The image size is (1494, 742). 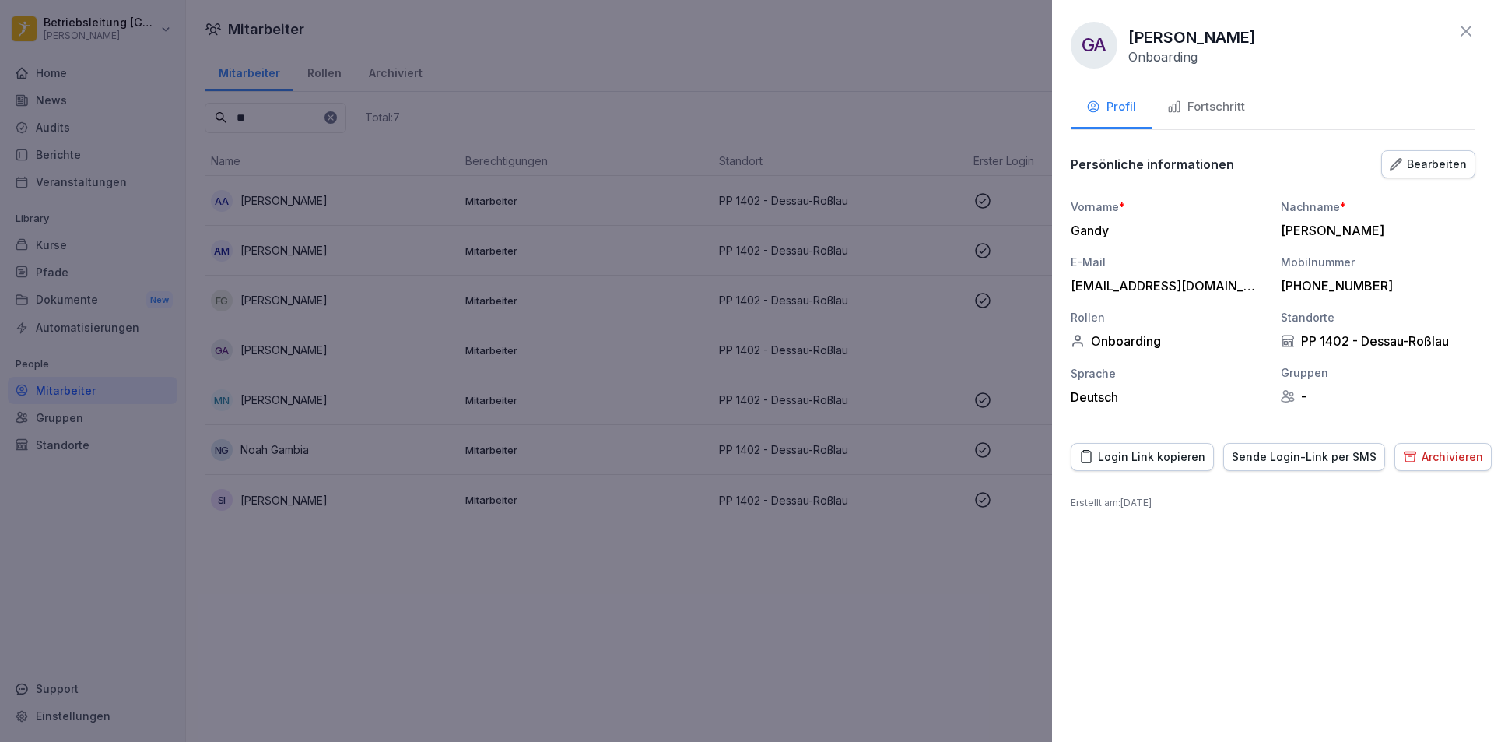 What do you see at coordinates (1142, 457) in the screenshot?
I see `button: Login Link kopieren` at bounding box center [1142, 457].